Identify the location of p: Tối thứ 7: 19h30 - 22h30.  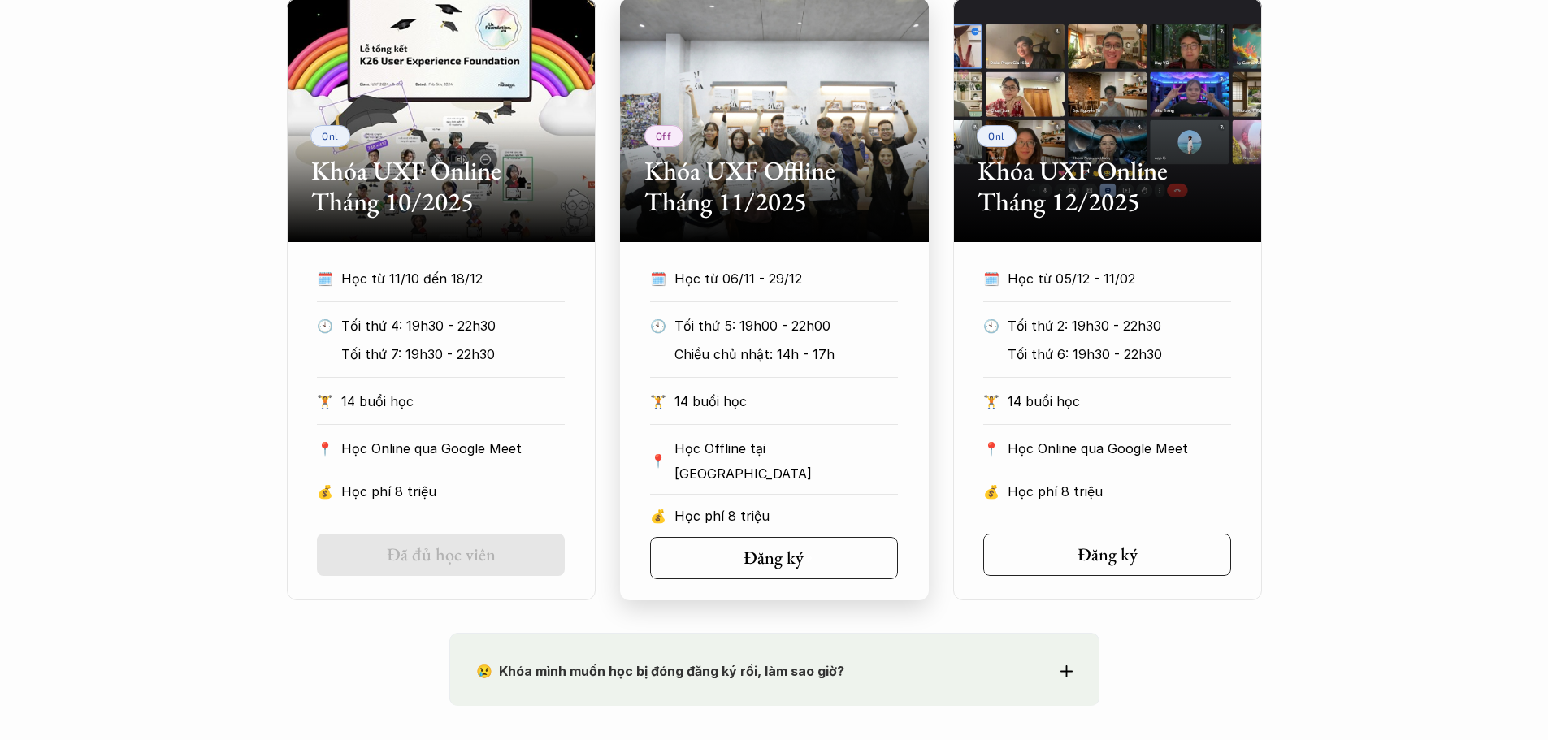
(453, 354).